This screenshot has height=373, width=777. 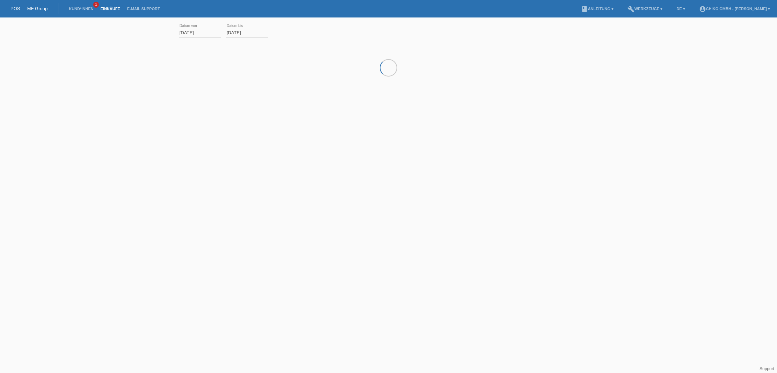 I want to click on a: Einkäufe, so click(x=110, y=9).